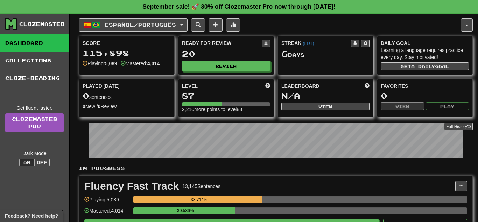 The height and width of the screenshot is (222, 478). I want to click on span: Level, so click(190, 86).